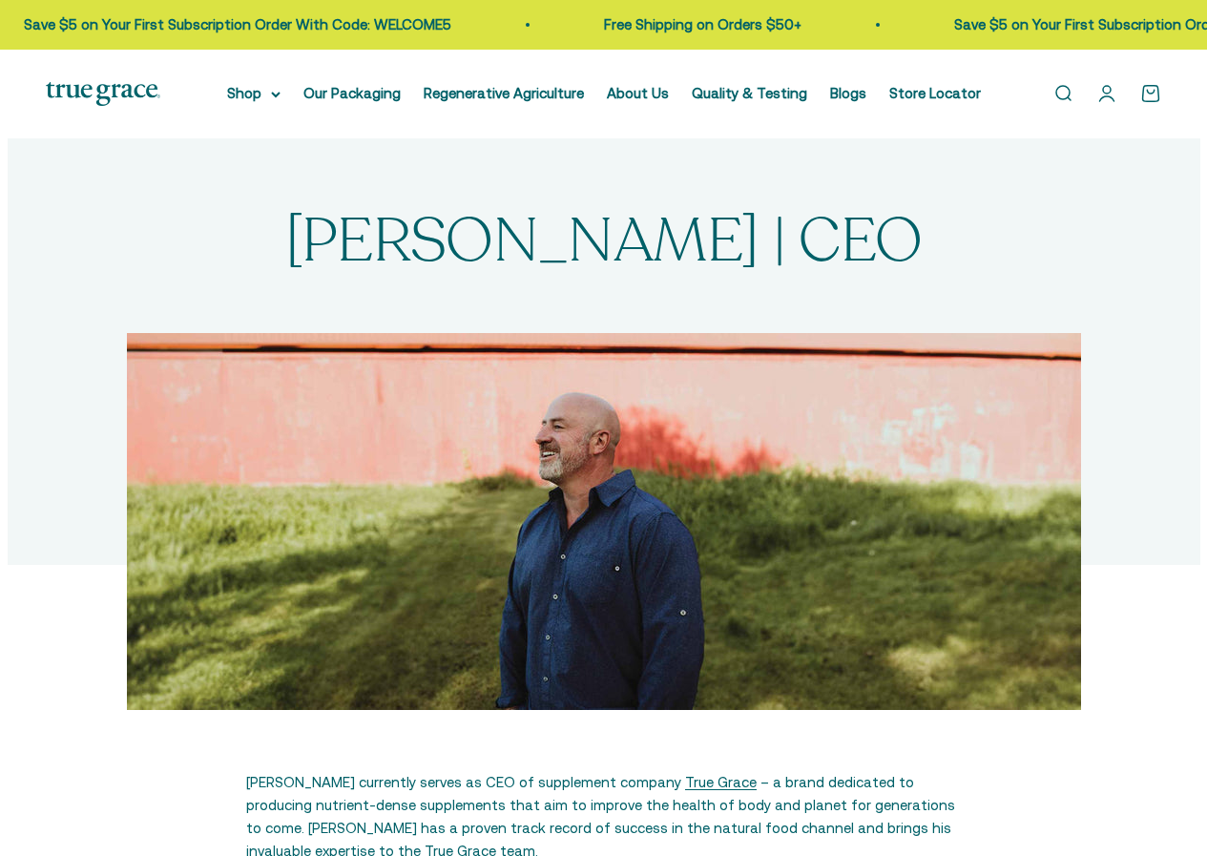 This screenshot has width=1207, height=856. I want to click on img: Brian Hall | CEO, so click(604, 521).